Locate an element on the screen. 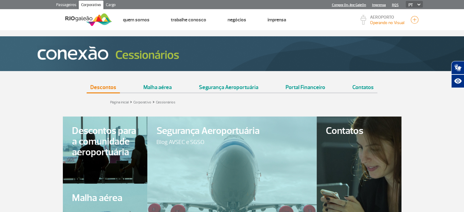 This screenshot has width=464, height=212. span: Segurança Aeroportuária is located at coordinates (232, 131).